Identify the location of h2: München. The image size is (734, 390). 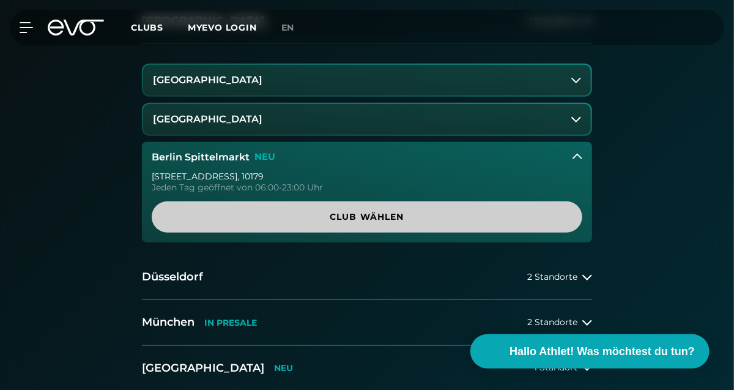
(168, 322).